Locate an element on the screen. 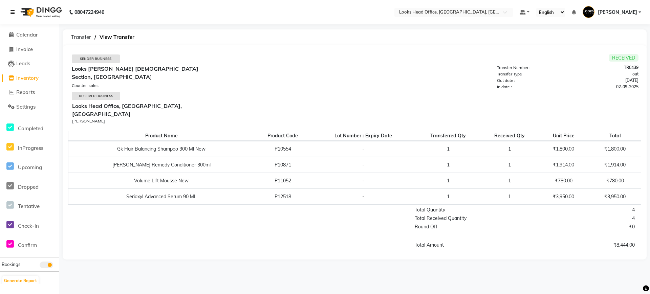  div: TR0439 is located at coordinates (605, 68).